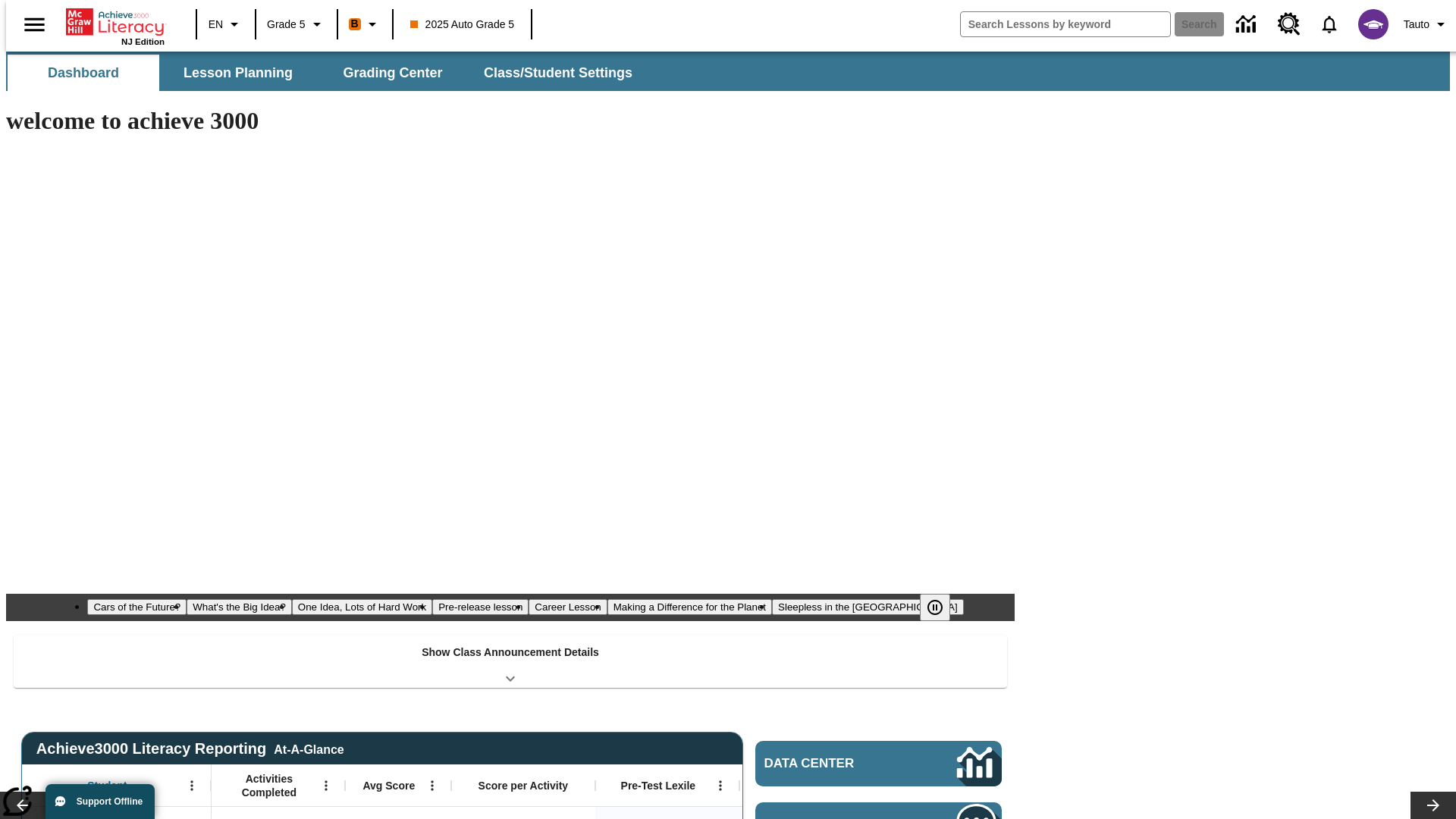 The width and height of the screenshot is (1456, 819). Describe the element at coordinates (239, 607) in the screenshot. I see `button: Slide 2 What's the Big Idea?` at that location.